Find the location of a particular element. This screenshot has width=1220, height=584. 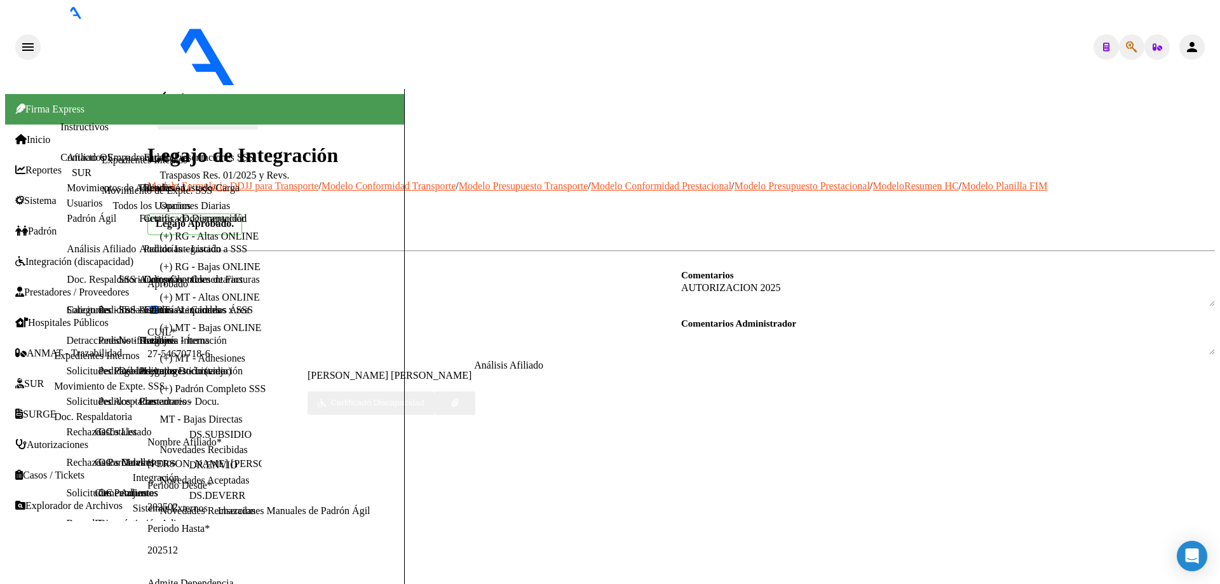

a: Modelo Presupuesto Transporte is located at coordinates (524, 186).